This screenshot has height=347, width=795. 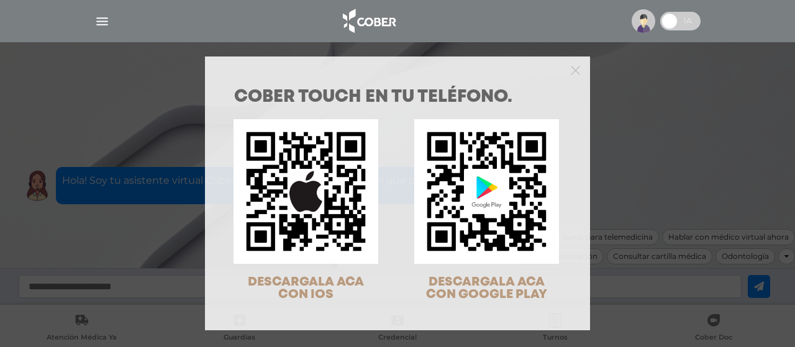 I want to click on span: DESCARGALA ACA CON GOOGLE PLAY, so click(x=486, y=288).